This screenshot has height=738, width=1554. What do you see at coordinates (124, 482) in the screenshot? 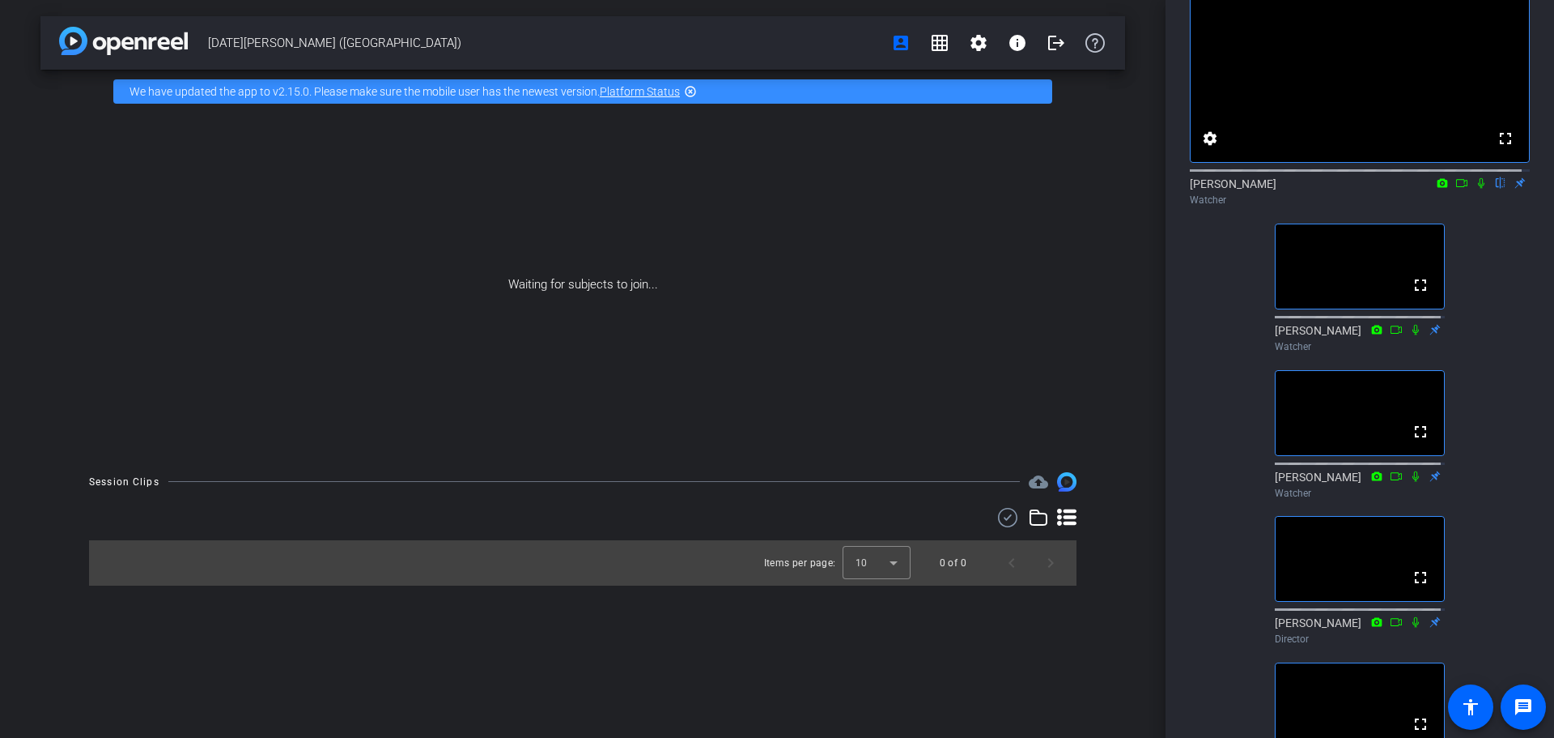
I see `div: Session Clips` at bounding box center [124, 482].